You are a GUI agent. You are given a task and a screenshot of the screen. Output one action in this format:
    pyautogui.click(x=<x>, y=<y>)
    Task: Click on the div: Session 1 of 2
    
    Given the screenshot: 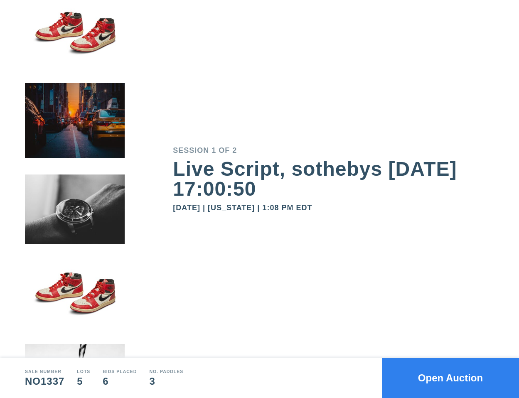 What is the action you would take?
    pyautogui.click(x=333, y=151)
    